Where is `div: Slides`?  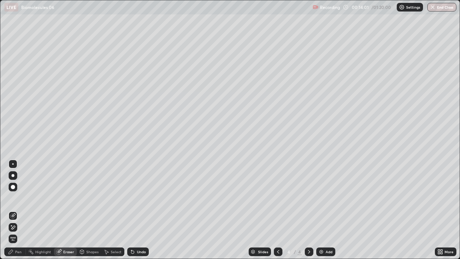
div: Slides is located at coordinates (263, 252).